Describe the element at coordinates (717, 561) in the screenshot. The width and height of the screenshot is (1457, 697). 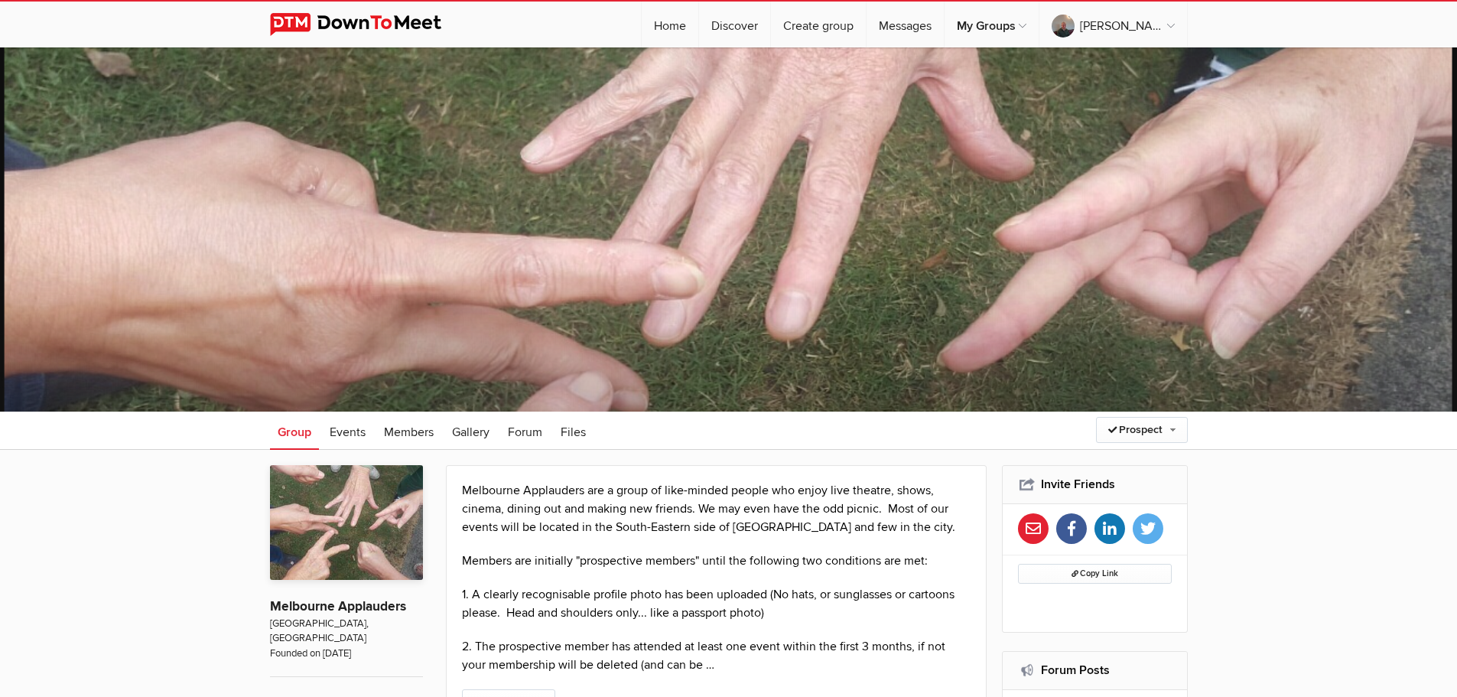
I see `p: Members are initially "prospective members" until the following two conditions are met:` at that location.